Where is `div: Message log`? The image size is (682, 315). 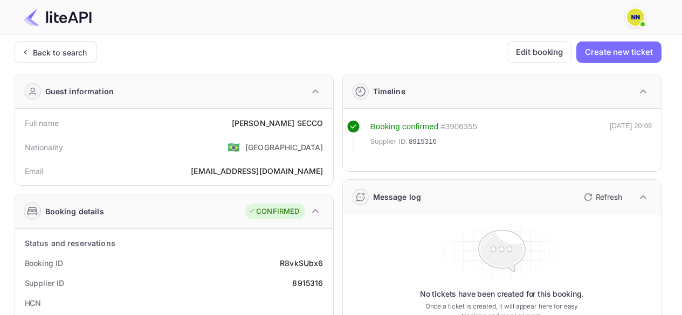 div: Message log is located at coordinates (397, 197).